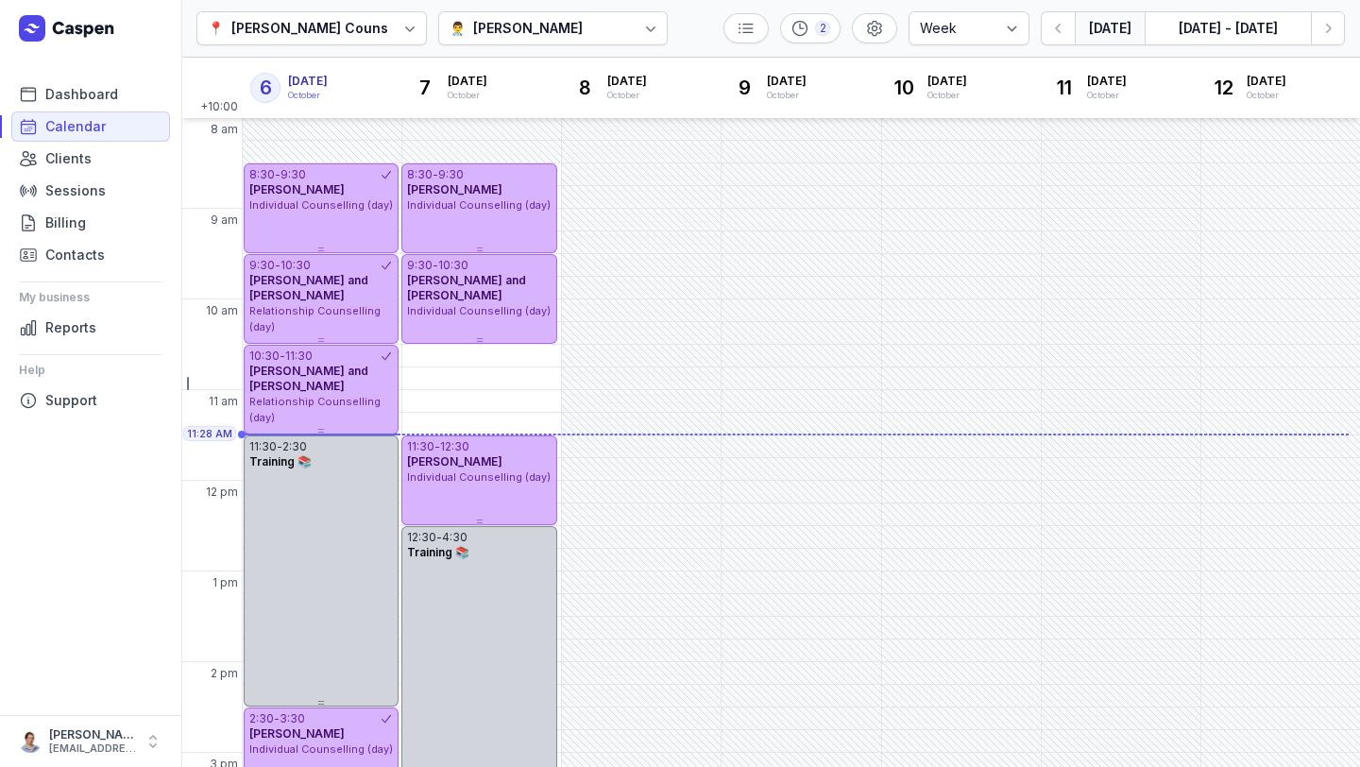  Describe the element at coordinates (210, 433) in the screenshot. I see `span: 11:28 AM` at that location.